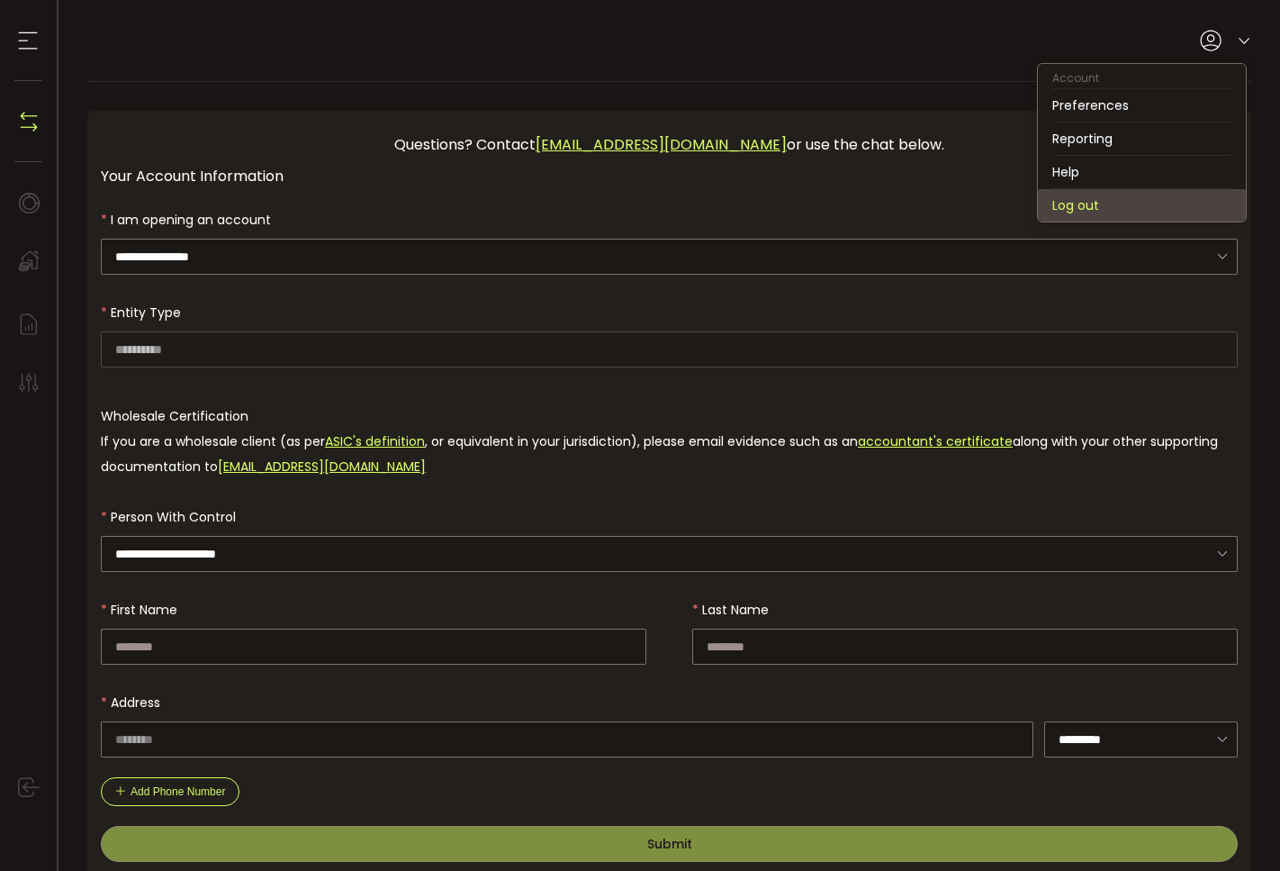  Describe the element at coordinates (170, 791) in the screenshot. I see `button: Add Phone Number` at that location.